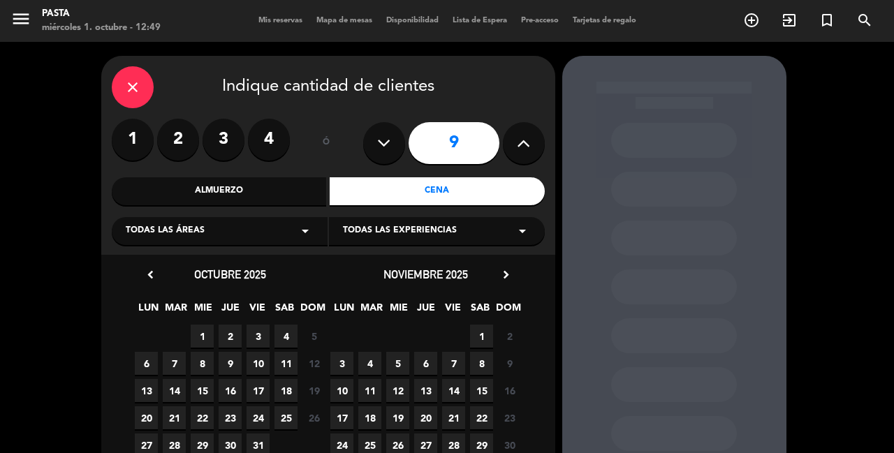  I want to click on label: 2, so click(178, 140).